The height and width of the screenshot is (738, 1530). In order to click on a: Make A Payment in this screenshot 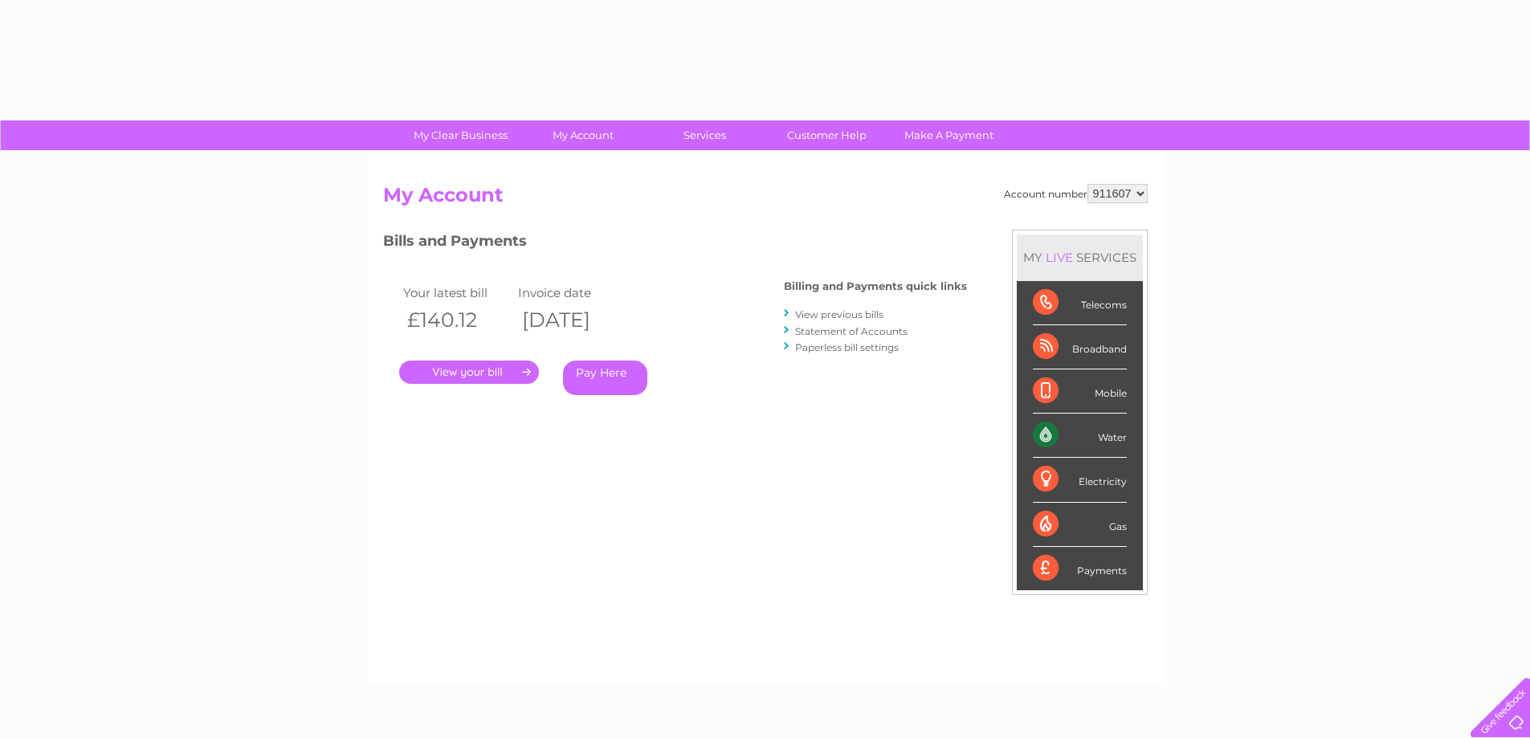, I will do `click(949, 135)`.